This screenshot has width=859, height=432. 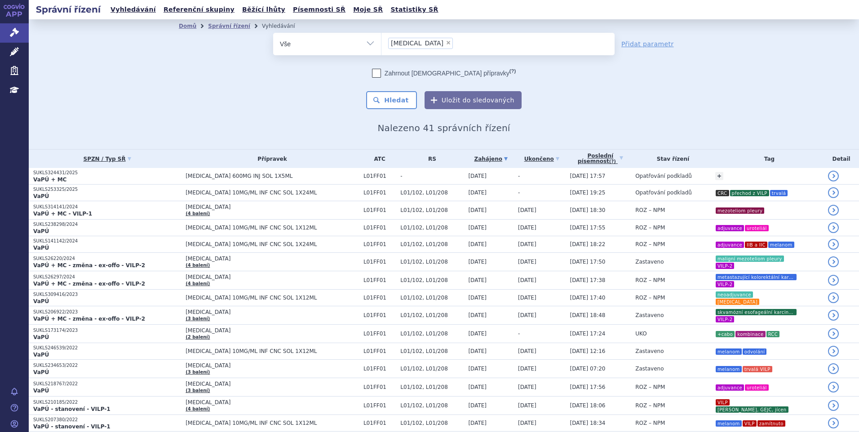 I want to click on p: SUKLS238298/2024, so click(x=107, y=225).